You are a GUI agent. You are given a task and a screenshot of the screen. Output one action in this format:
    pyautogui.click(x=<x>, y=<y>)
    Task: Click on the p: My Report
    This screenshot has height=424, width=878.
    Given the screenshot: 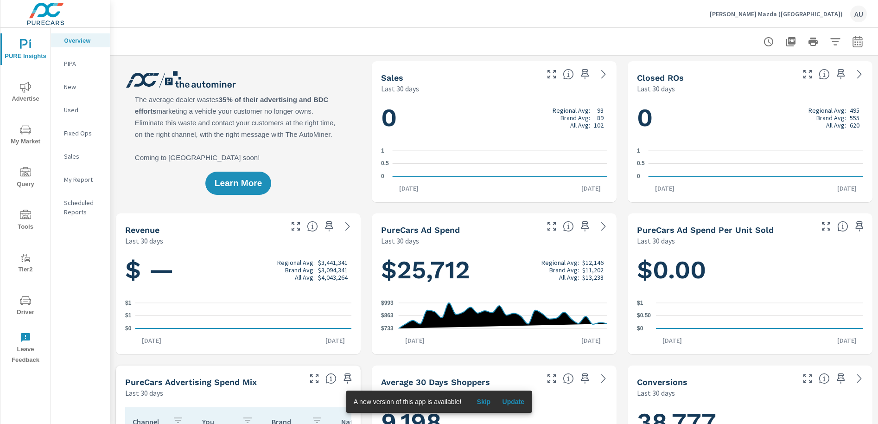 What is the action you would take?
    pyautogui.click(x=83, y=179)
    